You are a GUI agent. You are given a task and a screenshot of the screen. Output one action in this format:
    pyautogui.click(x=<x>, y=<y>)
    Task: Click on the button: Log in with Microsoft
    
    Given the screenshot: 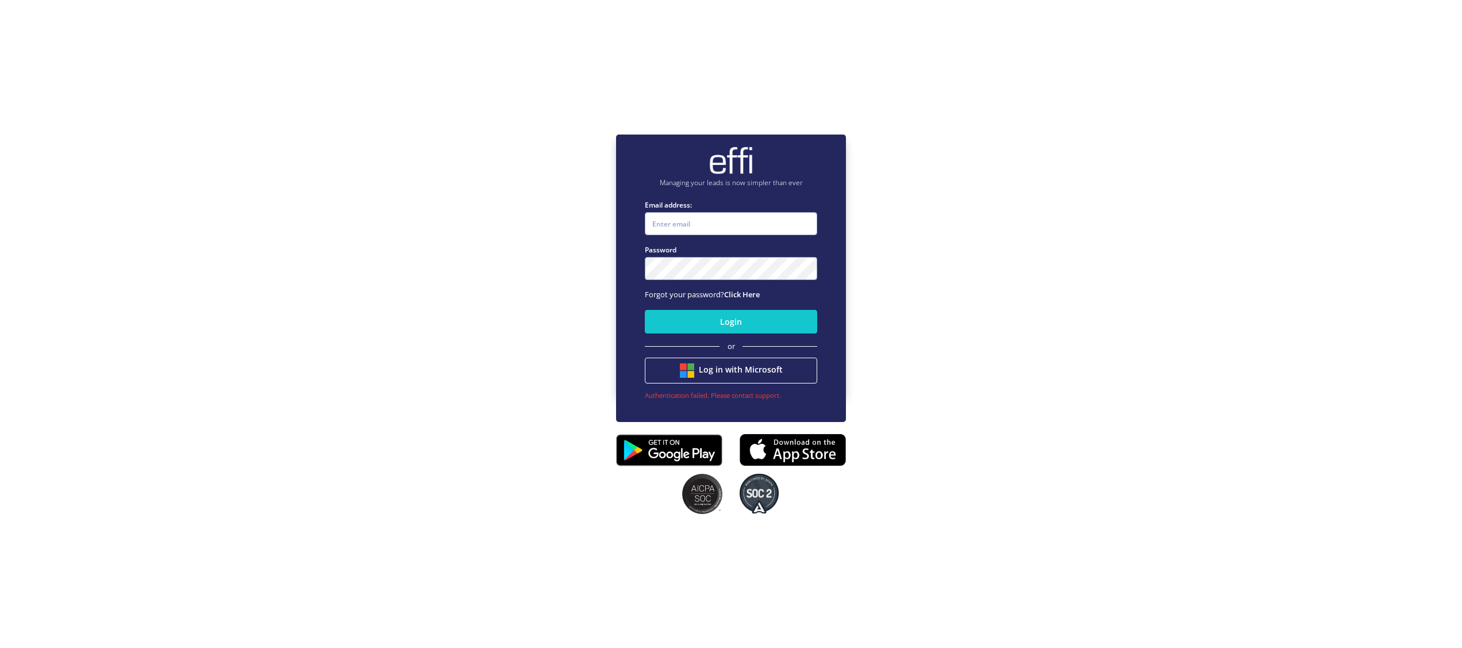 What is the action you would take?
    pyautogui.click(x=731, y=370)
    